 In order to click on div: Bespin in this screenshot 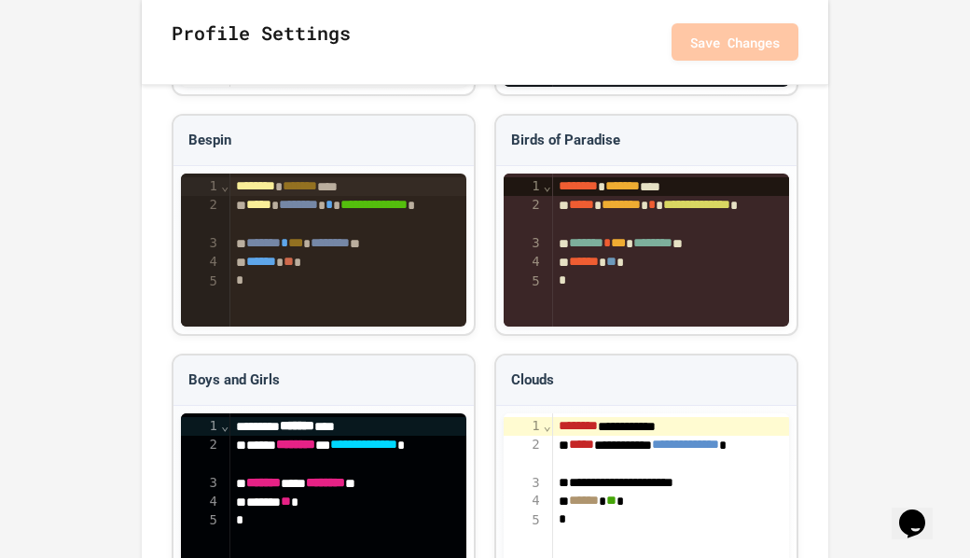, I will do `click(324, 141)`.